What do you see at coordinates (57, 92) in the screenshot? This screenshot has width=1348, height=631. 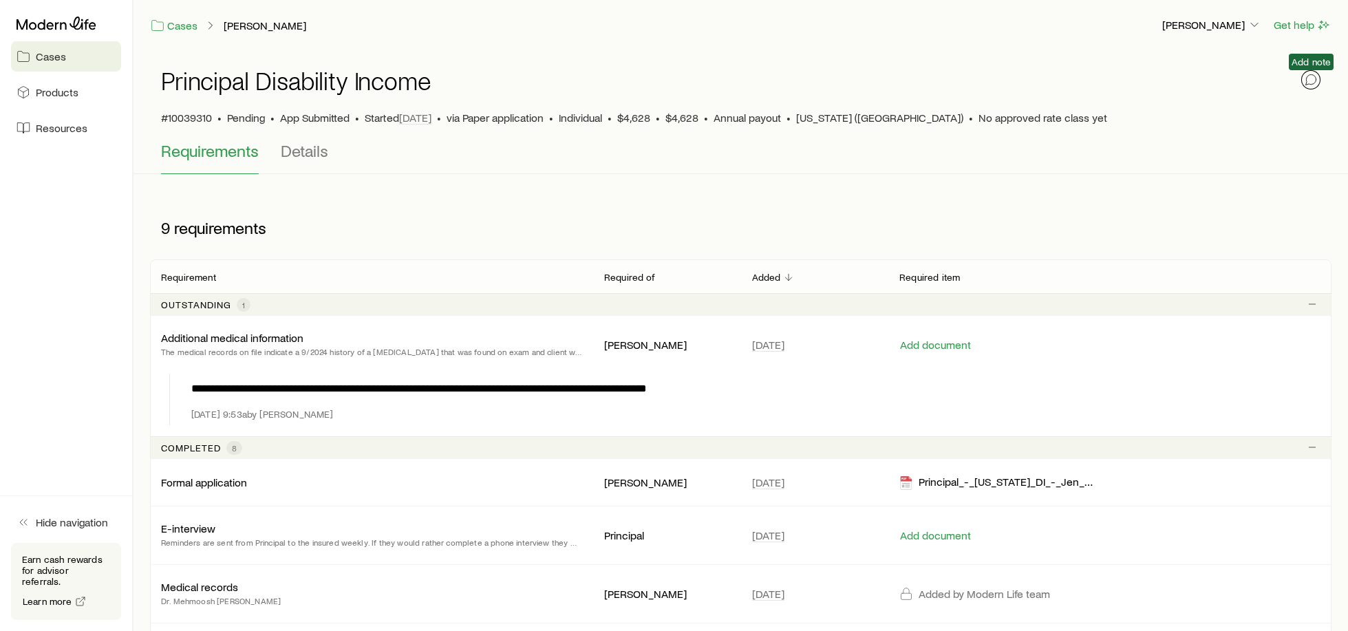 I see `span: Products` at bounding box center [57, 92].